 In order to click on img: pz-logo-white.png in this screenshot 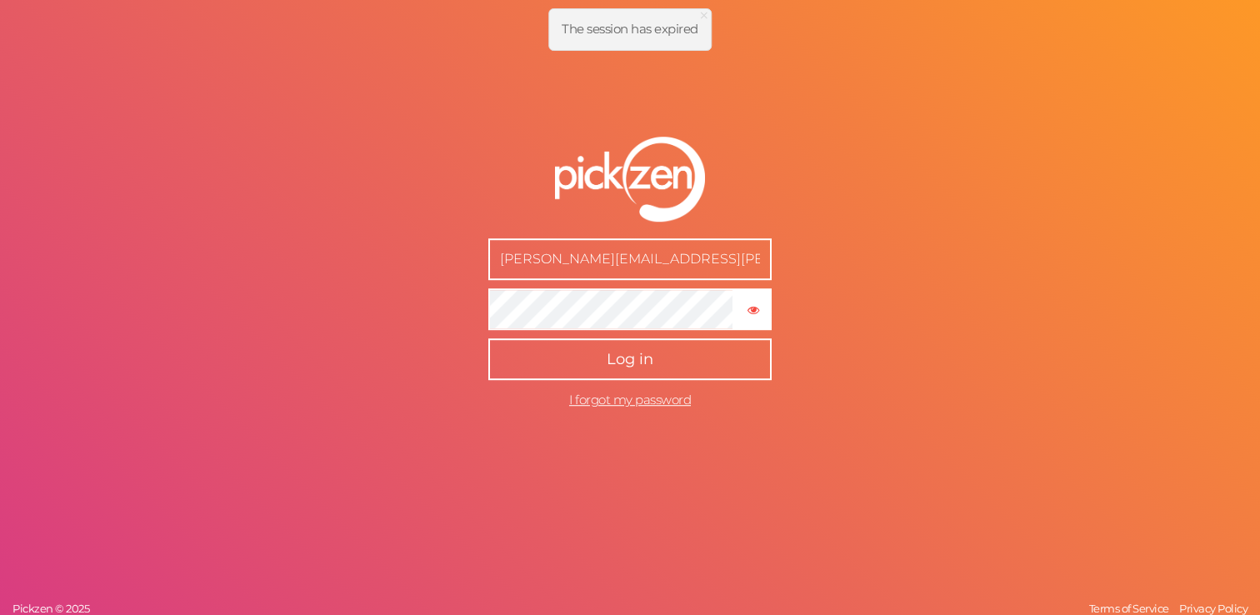, I will do `click(630, 179)`.